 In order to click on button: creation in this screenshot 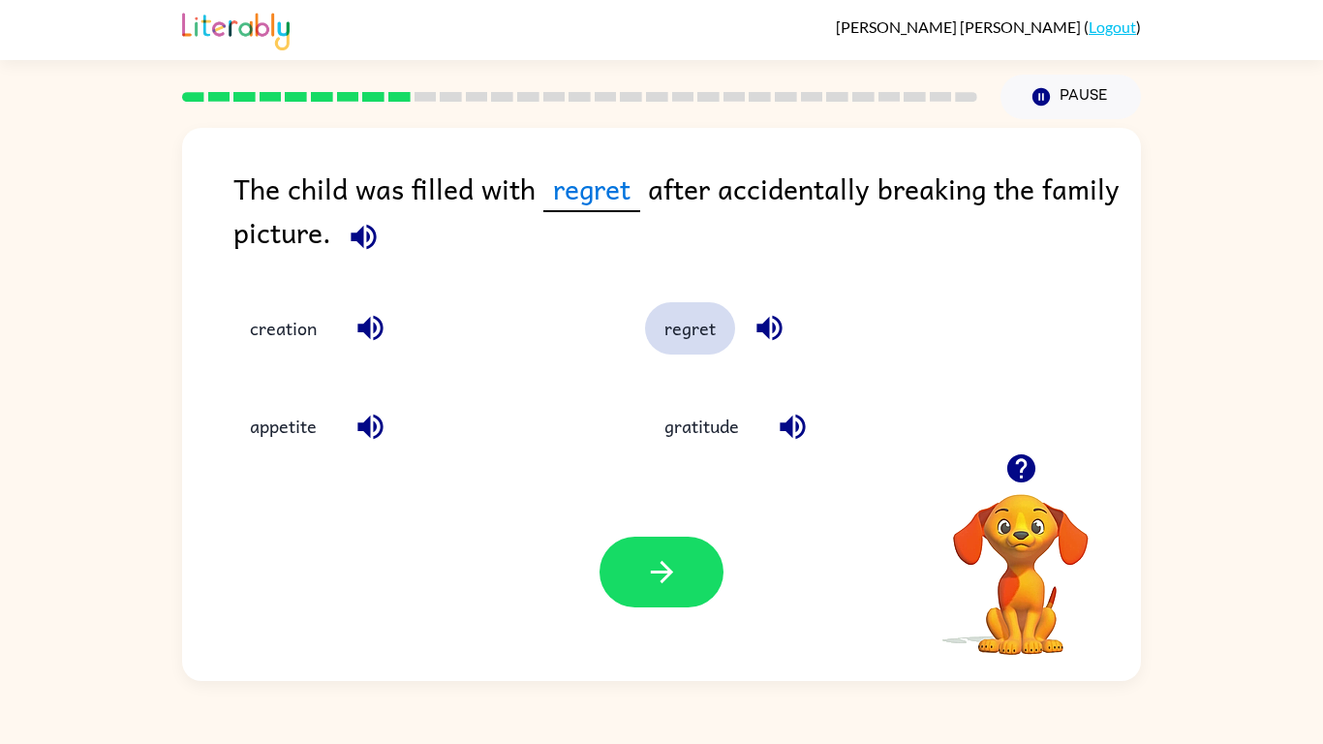, I will do `click(283, 328)`.